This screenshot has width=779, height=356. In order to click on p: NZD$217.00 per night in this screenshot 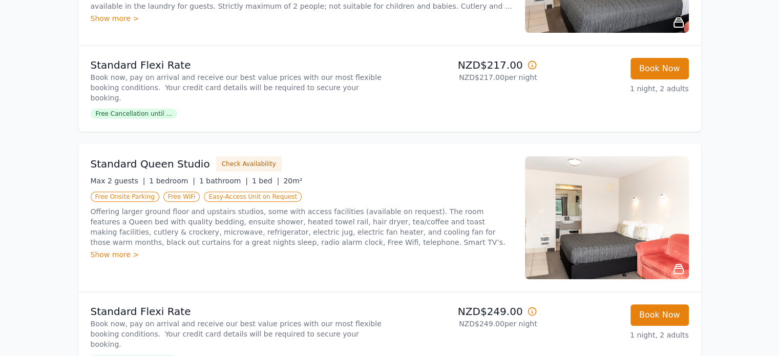, I will do `click(466, 77)`.